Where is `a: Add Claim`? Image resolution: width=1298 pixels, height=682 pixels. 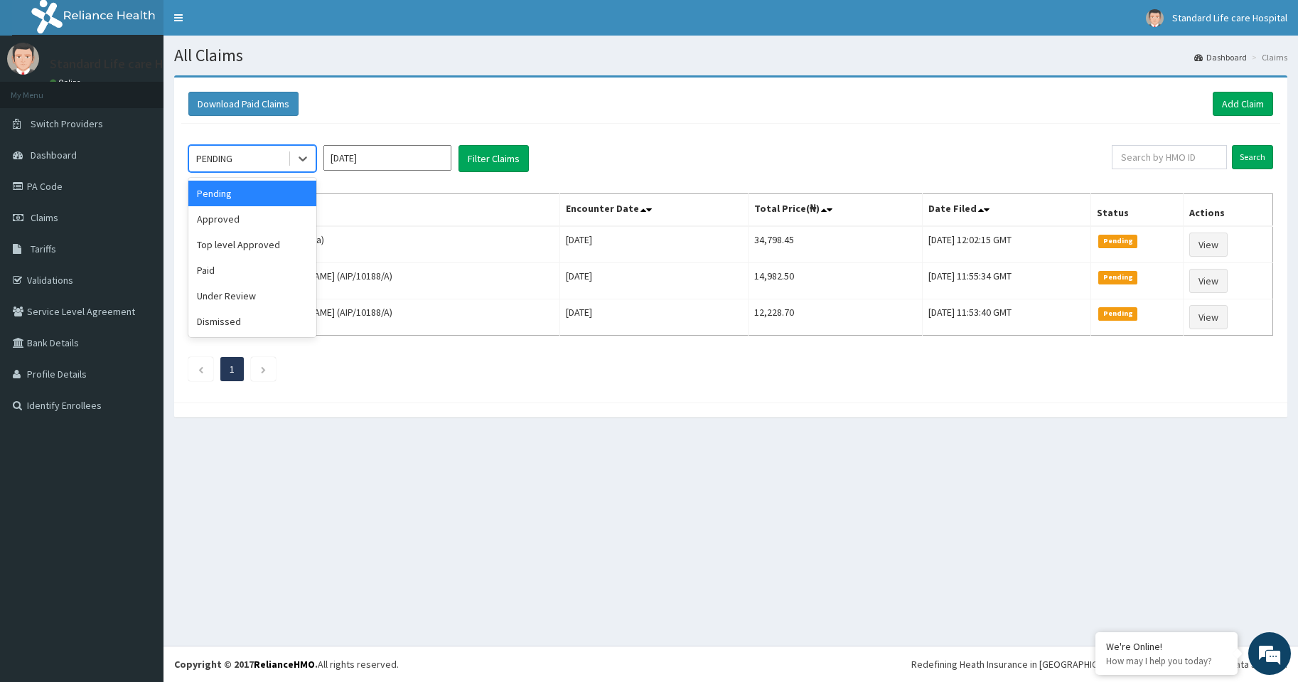
a: Add Claim is located at coordinates (1243, 104).